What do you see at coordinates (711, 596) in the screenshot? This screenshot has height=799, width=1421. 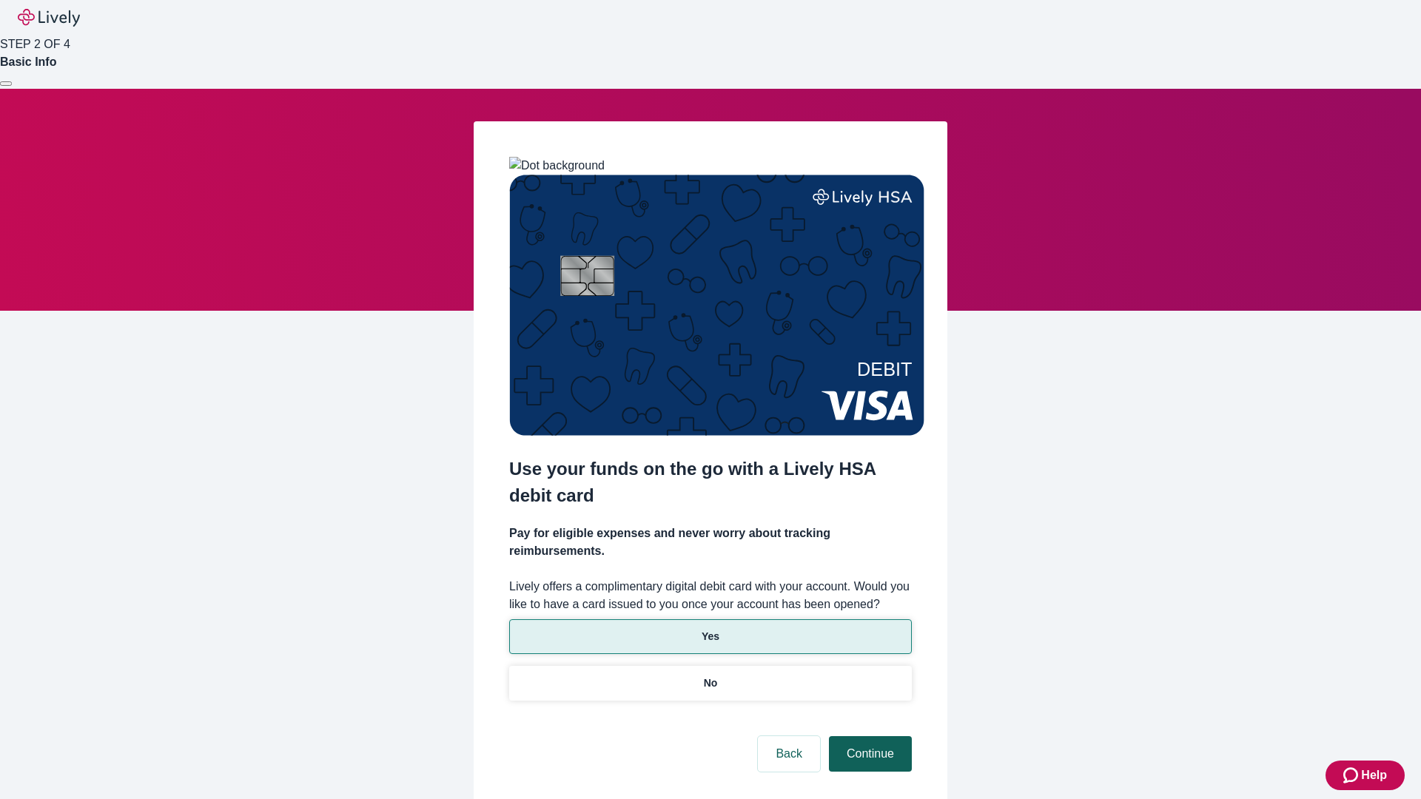 I see `label: Lively offers a complimentary digital debit card with your account. Would you like to have a card...` at bounding box center [711, 596].